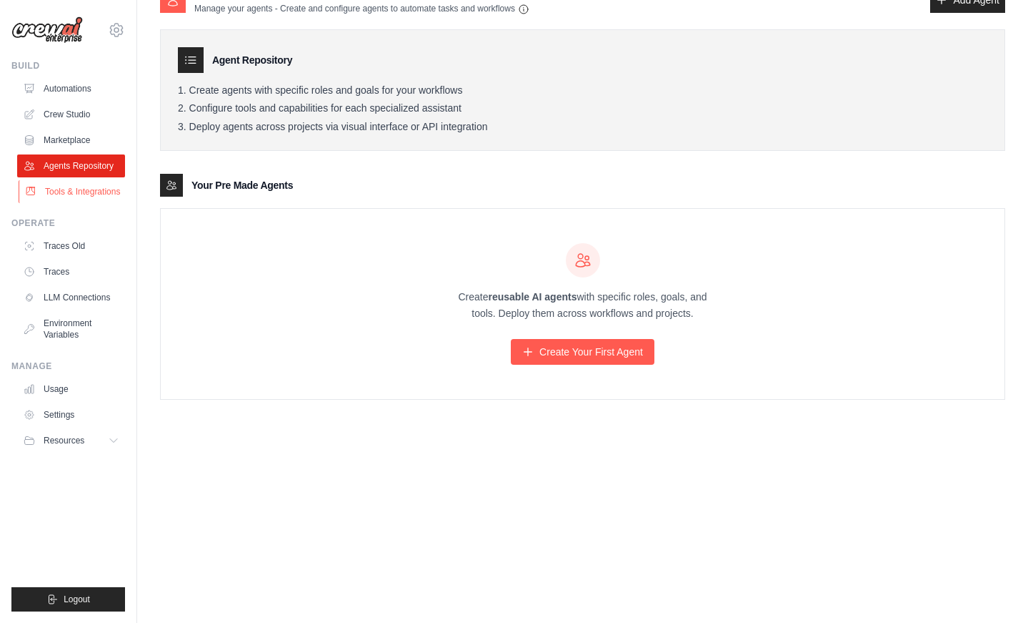  Describe the element at coordinates (532, 297) in the screenshot. I see `strong: reusable AI agents` at that location.